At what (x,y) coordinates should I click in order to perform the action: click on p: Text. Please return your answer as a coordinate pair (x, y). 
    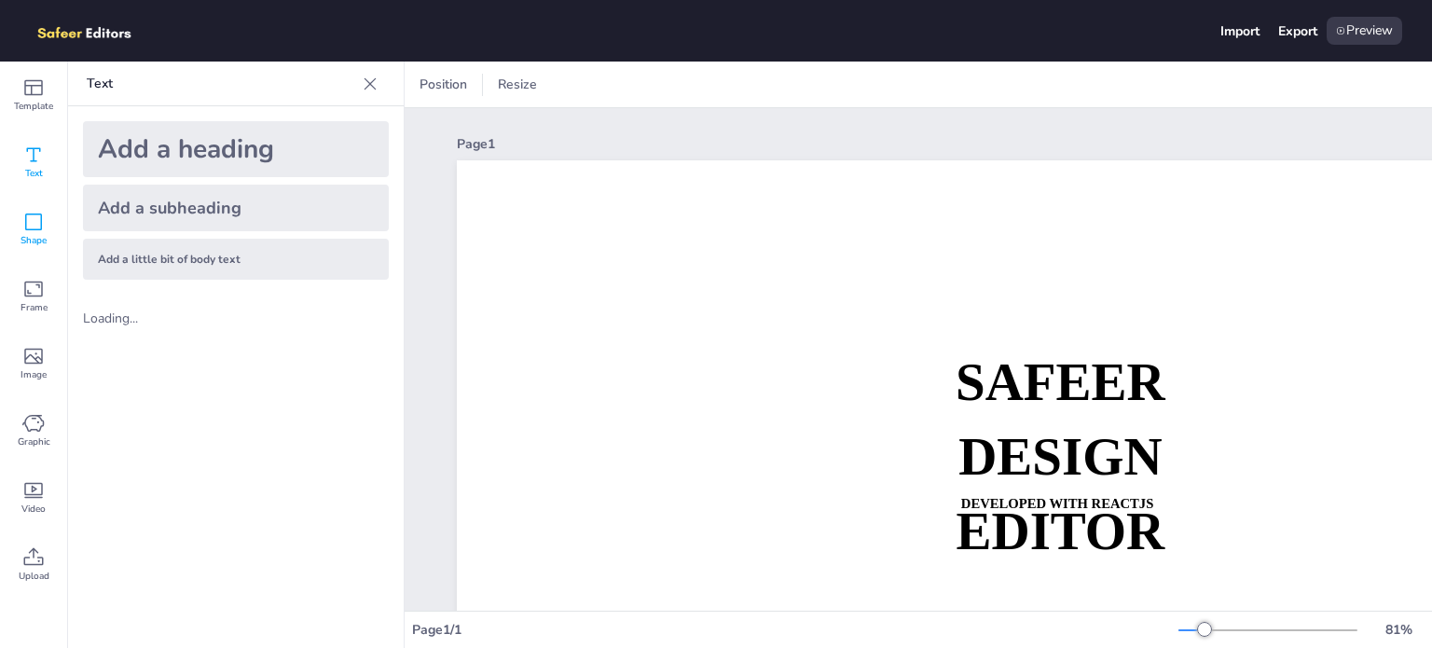
    Looking at the image, I should click on (221, 84).